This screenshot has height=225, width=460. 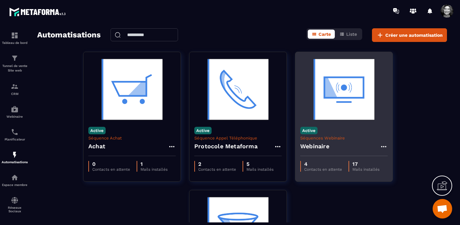 I want to click on p: Réseaux Sociaux, so click(x=15, y=210).